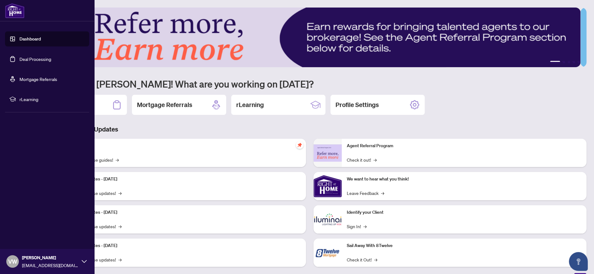 This screenshot has width=594, height=274. I want to click on a: Mortgage Referrals, so click(38, 79).